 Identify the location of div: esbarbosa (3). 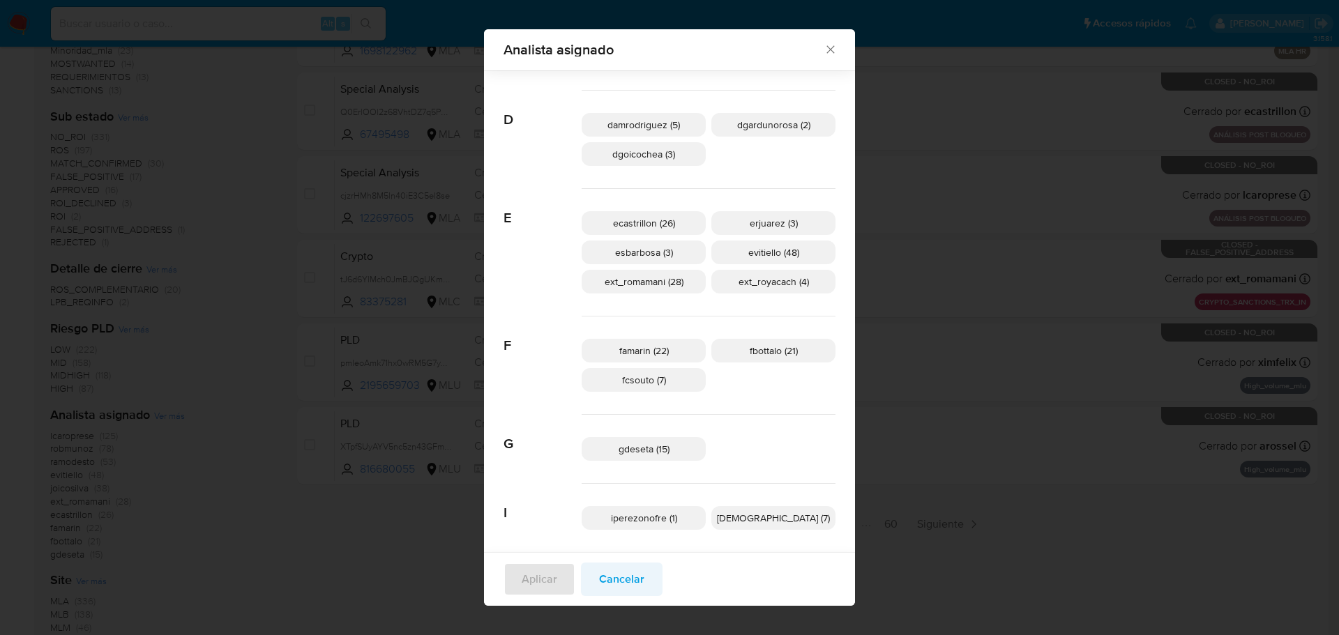
(644, 253).